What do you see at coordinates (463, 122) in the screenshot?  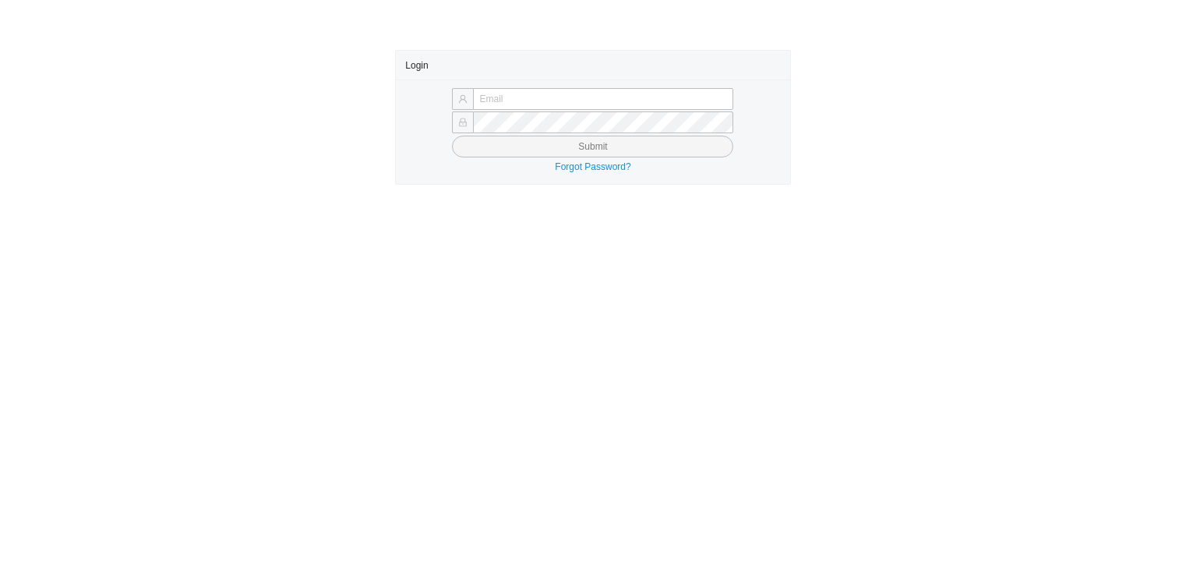 I see `span: lock` at bounding box center [463, 122].